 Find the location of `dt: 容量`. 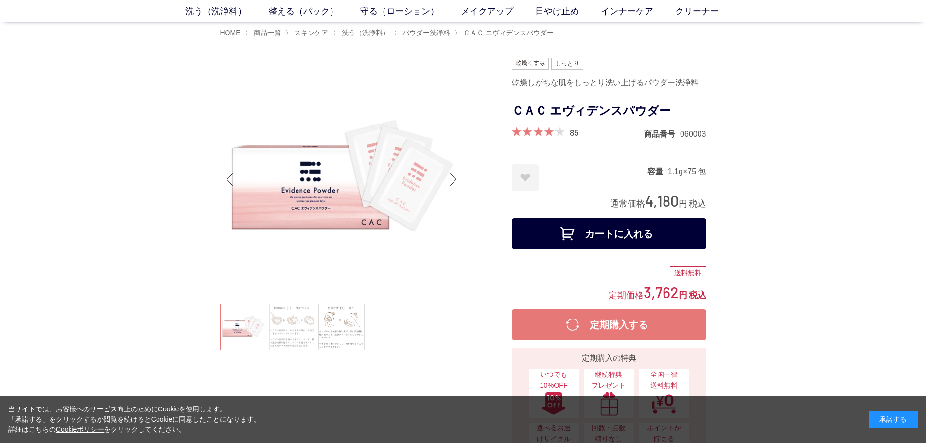

dt: 容量 is located at coordinates (658, 171).